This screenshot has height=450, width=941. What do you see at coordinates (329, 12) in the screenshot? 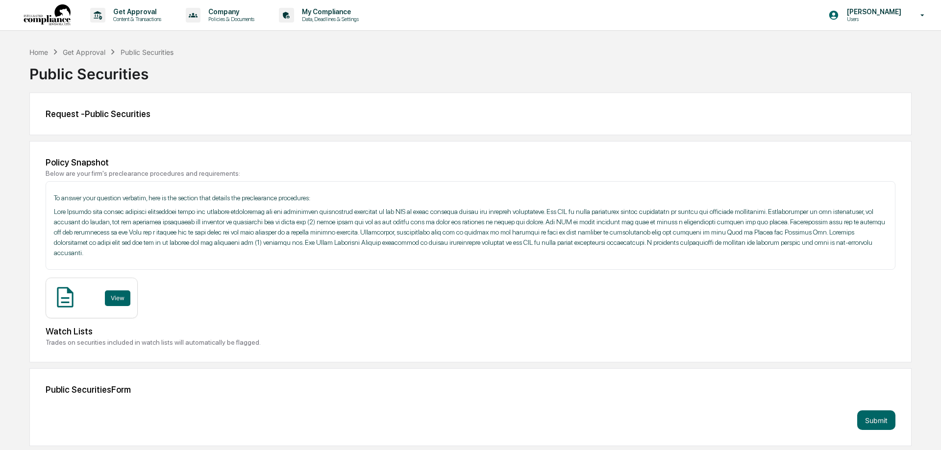
I see `p: My Compliance` at bounding box center [329, 12].